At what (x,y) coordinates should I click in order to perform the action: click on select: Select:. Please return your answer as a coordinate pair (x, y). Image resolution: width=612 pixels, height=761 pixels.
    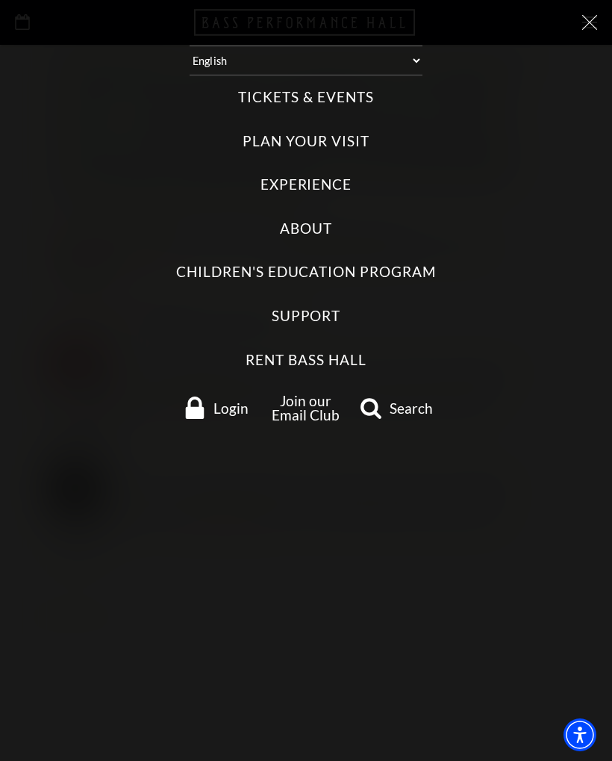
    Looking at the image, I should click on (306, 60).